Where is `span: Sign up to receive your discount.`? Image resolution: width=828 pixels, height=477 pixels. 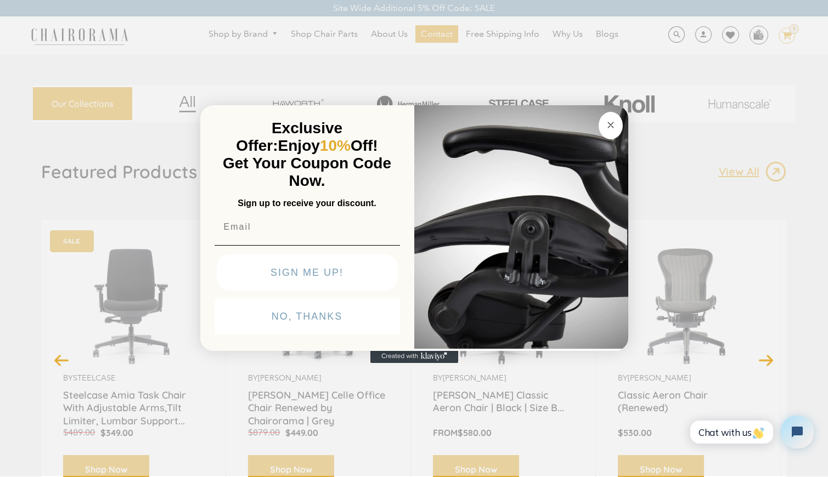 span: Sign up to receive your discount. is located at coordinates (307, 203).